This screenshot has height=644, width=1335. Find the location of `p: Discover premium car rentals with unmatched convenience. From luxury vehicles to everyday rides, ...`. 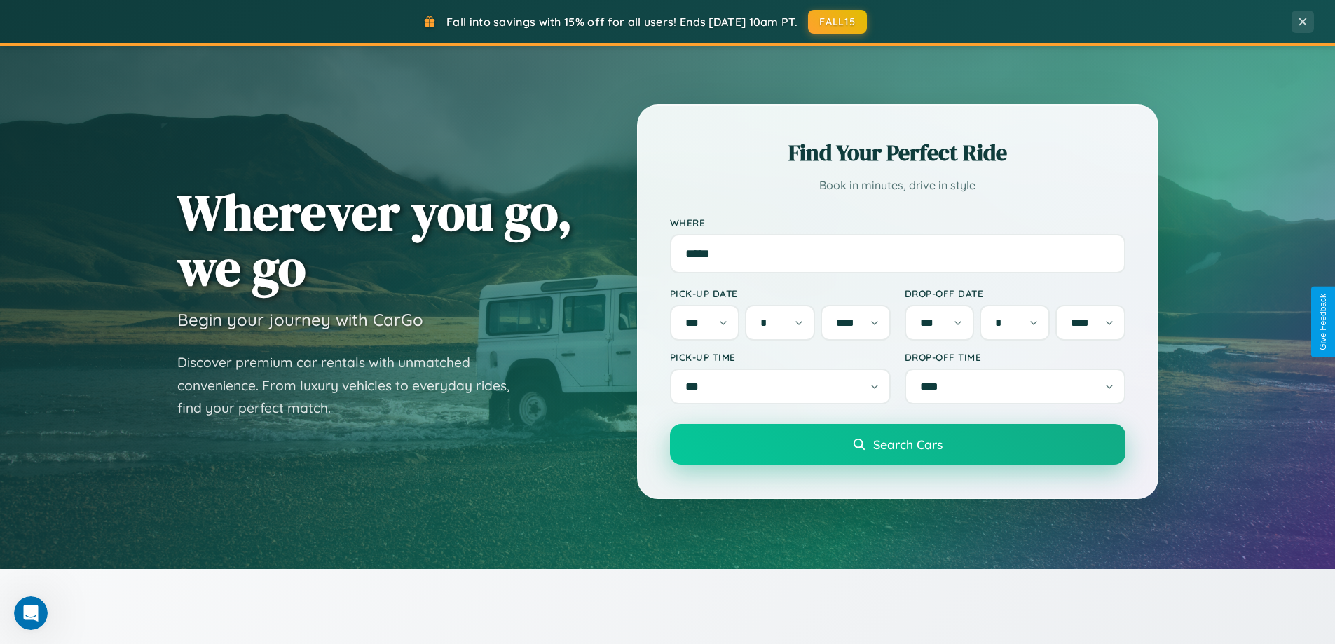

p: Discover premium car rentals with unmatched convenience. From luxury vehicles to everyday rides, ... is located at coordinates (353, 385).